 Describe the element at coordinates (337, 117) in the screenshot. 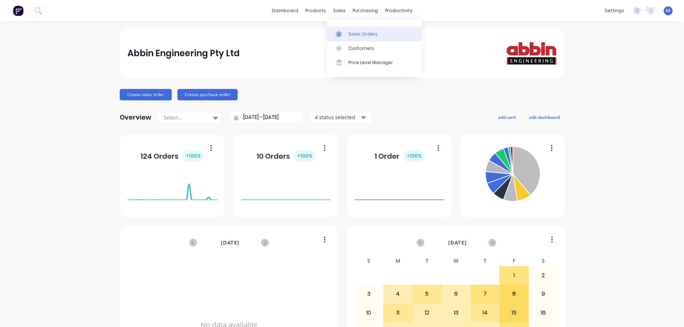

I see `div: 4 status selected` at that location.